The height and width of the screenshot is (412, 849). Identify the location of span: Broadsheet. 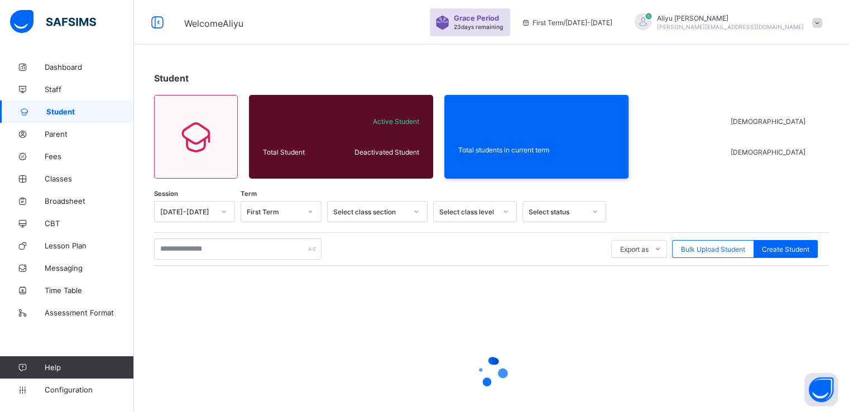
(89, 201).